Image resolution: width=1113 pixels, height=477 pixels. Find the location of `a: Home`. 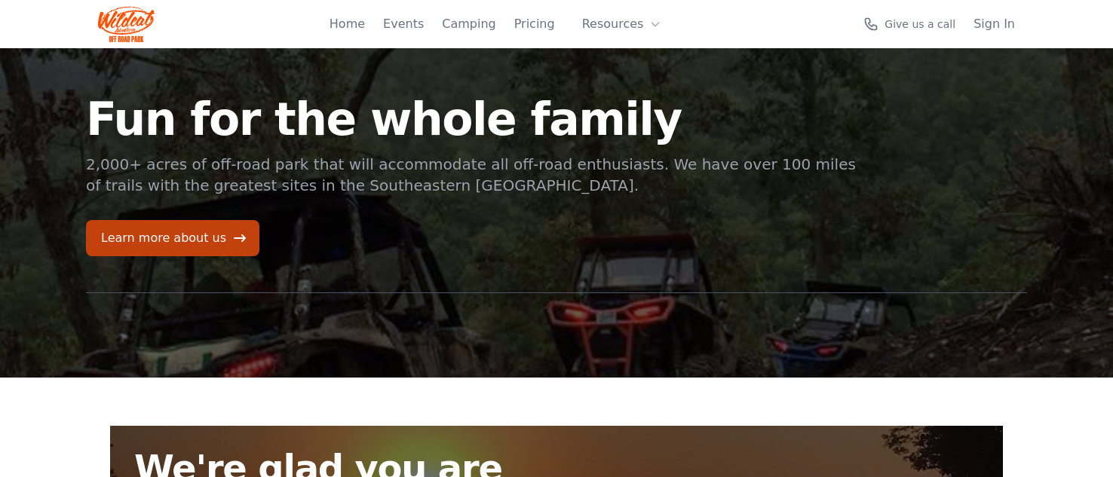

a: Home is located at coordinates (347, 24).